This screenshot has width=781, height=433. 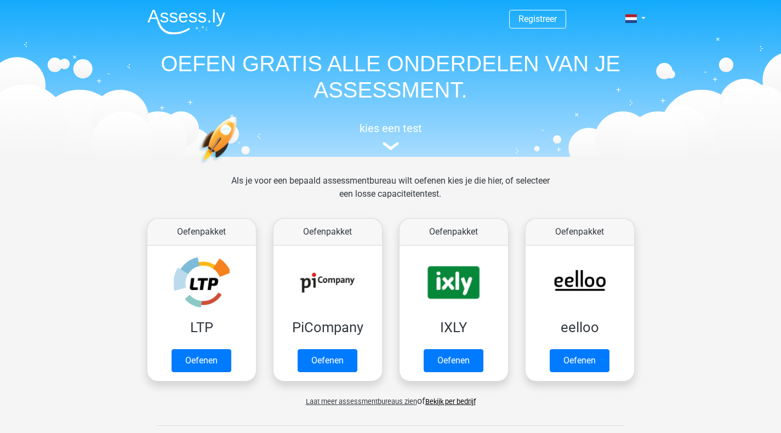 I want to click on div: of, so click(x=391, y=397).